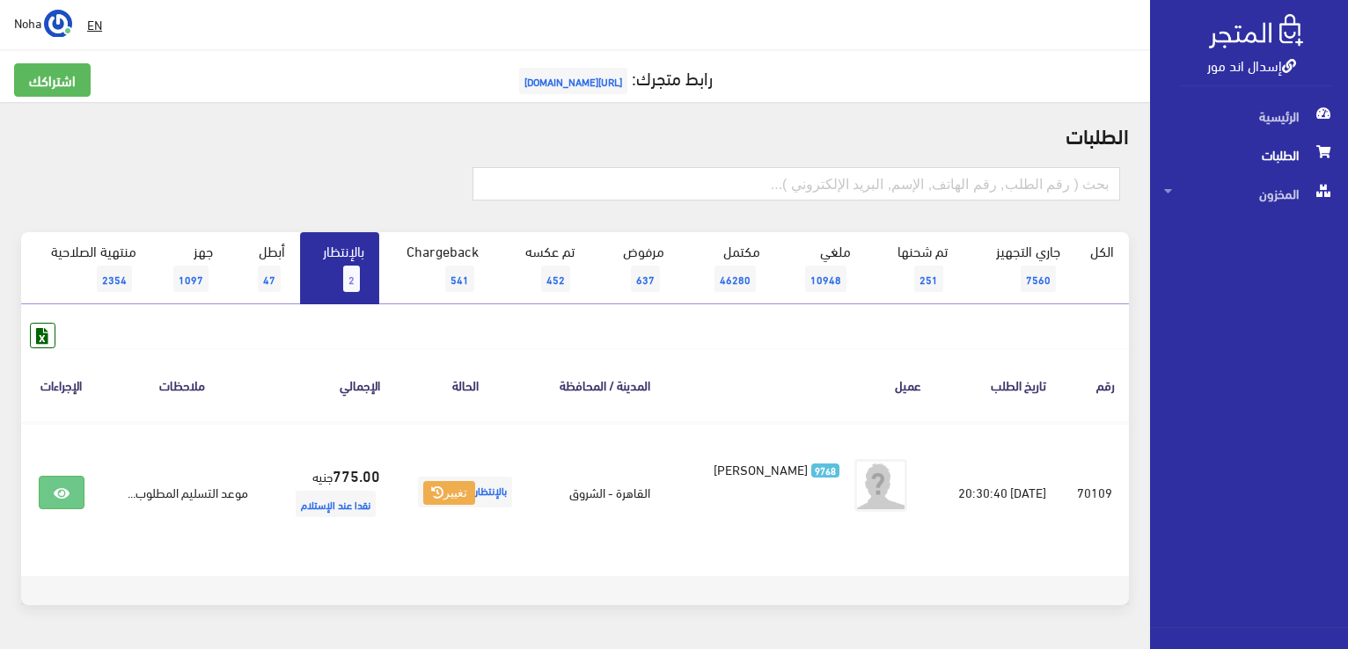 Image resolution: width=1348 pixels, height=649 pixels. What do you see at coordinates (52, 80) in the screenshot?
I see `a: اشتراكك` at bounding box center [52, 80].